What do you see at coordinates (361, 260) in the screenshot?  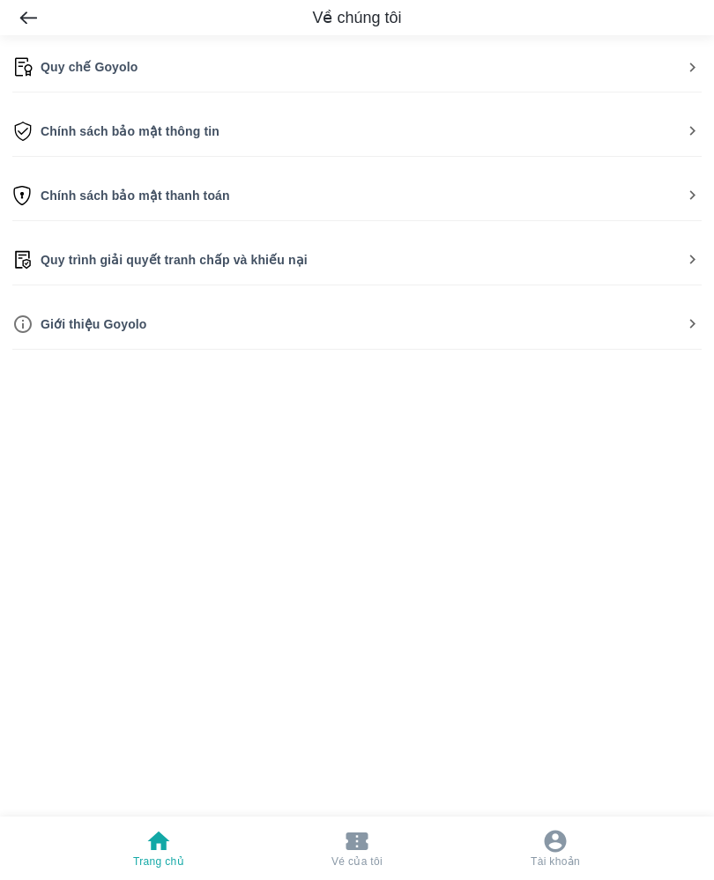 I see `span: Quy trình giải quyết tranh chấp và khiếu nại` at bounding box center [361, 260].